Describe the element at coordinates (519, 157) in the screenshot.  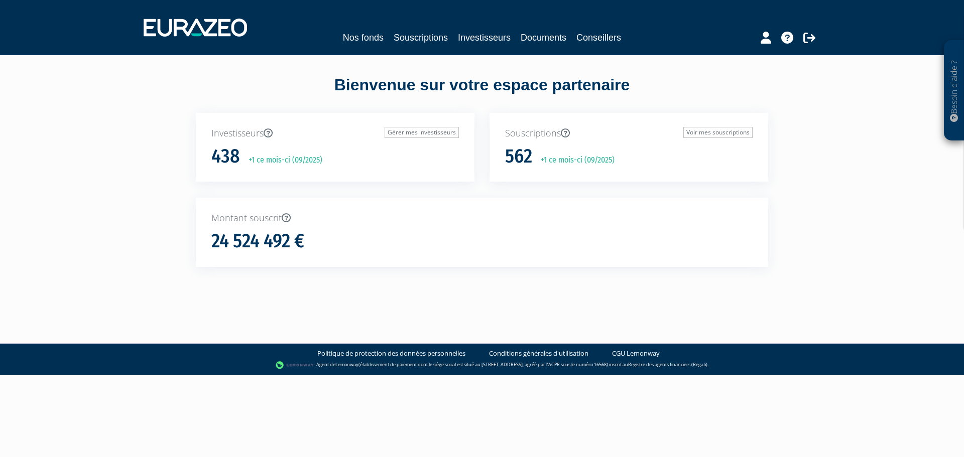
I see `h1: 562` at that location.